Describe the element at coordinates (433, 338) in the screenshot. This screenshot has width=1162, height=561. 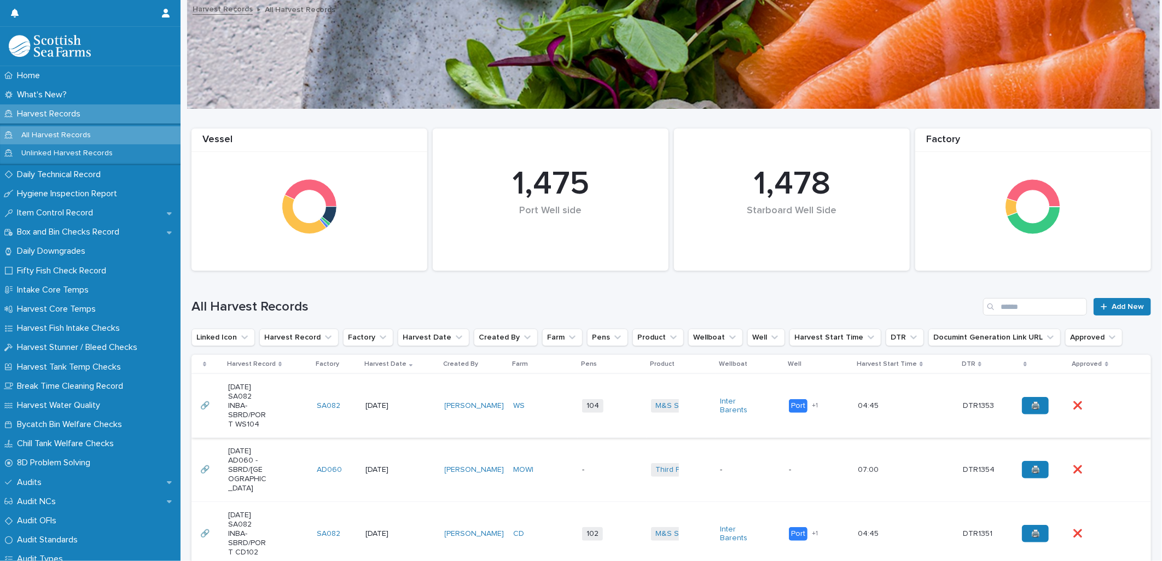
I see `button: Harvest Date` at that location.